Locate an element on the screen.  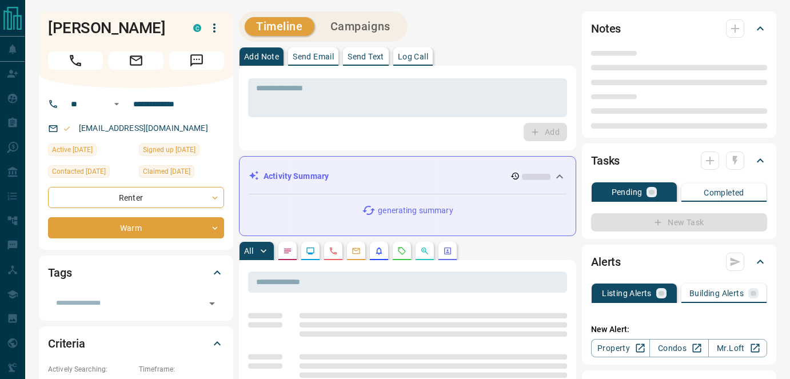
div: Tue Jan 21 2025 is located at coordinates (90, 173).